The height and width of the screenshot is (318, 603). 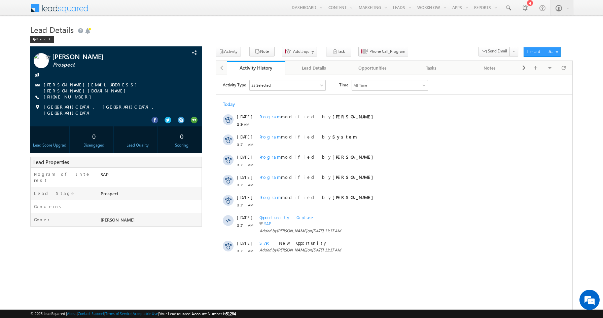 What do you see at coordinates (50, 168) in the screenshot?
I see `span: SAP` at bounding box center [50, 168].